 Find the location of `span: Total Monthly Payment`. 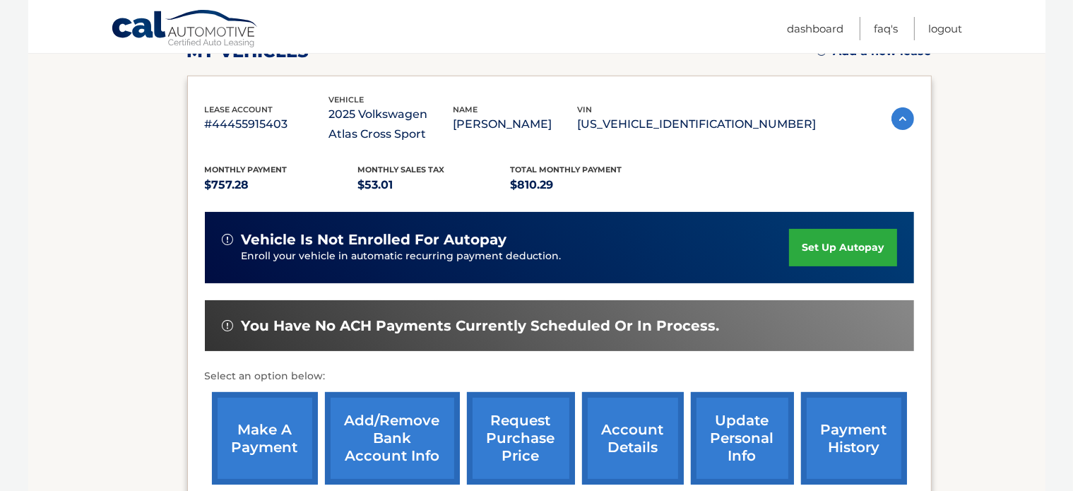

span: Total Monthly Payment is located at coordinates (567, 170).